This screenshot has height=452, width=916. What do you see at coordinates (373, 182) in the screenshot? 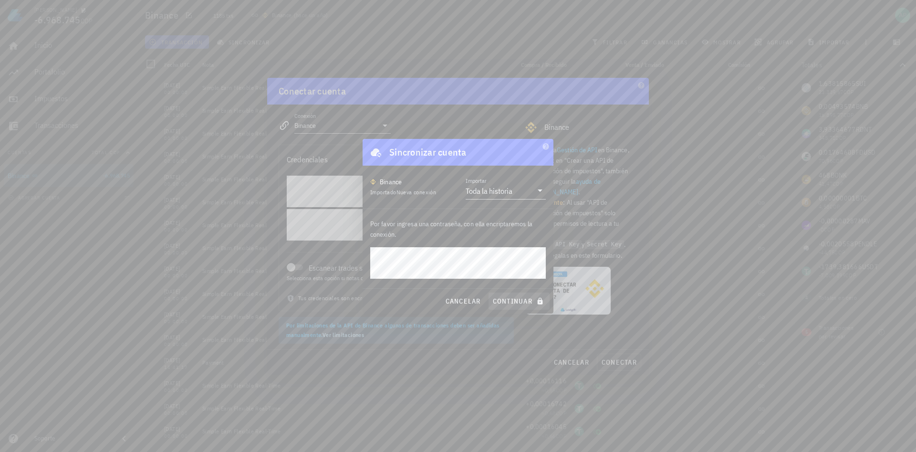
I see `img: 270.png` at bounding box center [373, 182].